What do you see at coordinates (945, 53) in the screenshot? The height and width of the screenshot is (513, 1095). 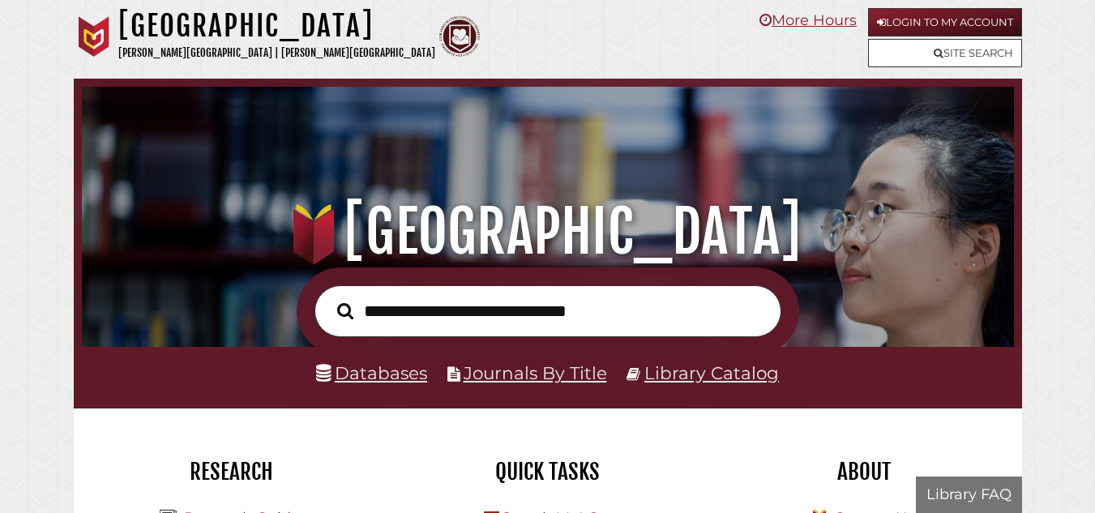 I see `a: Site Search` at bounding box center [945, 53].